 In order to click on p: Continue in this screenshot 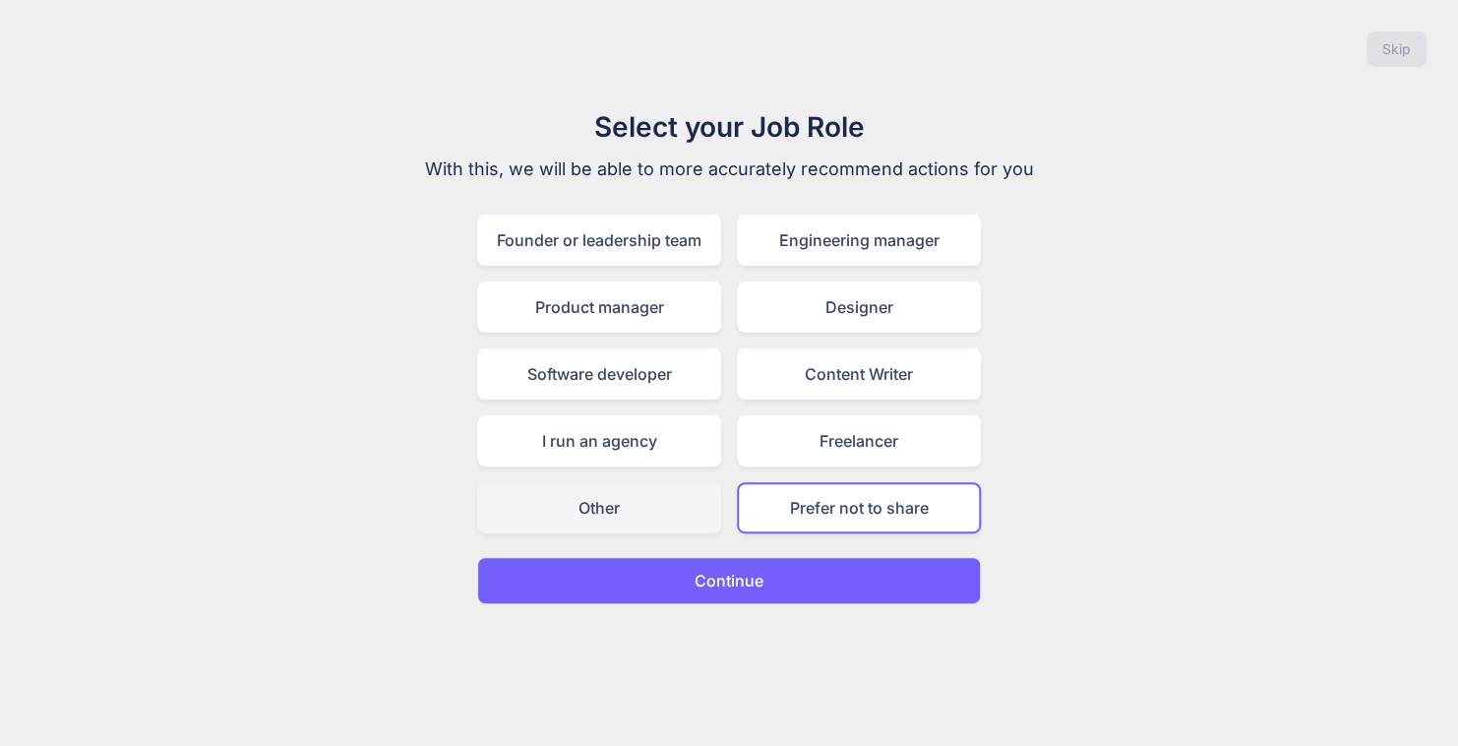, I will do `click(729, 581)`.